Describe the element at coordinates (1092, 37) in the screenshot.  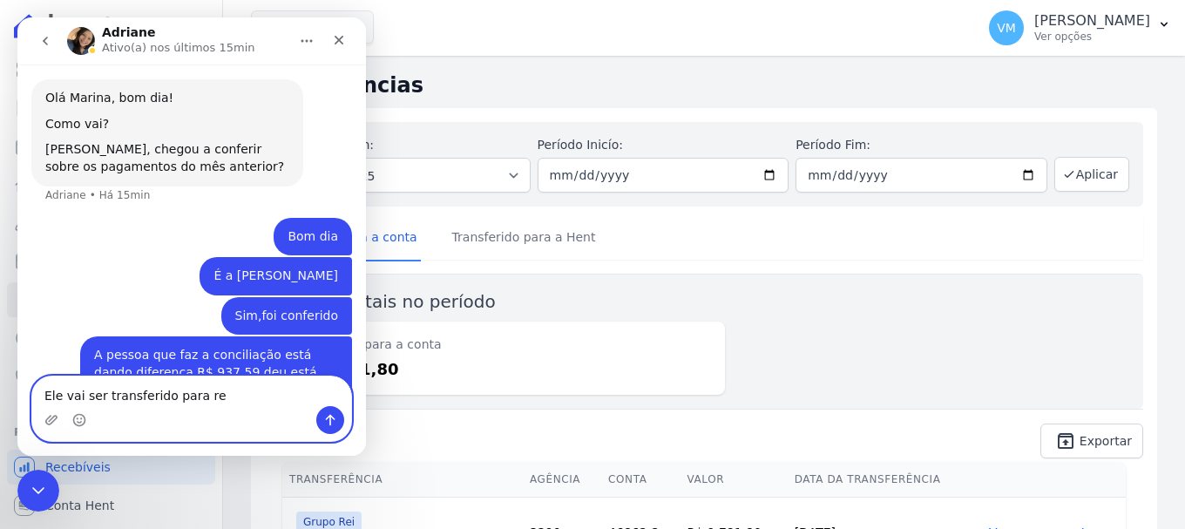
I see `p: Ver opções` at that location.